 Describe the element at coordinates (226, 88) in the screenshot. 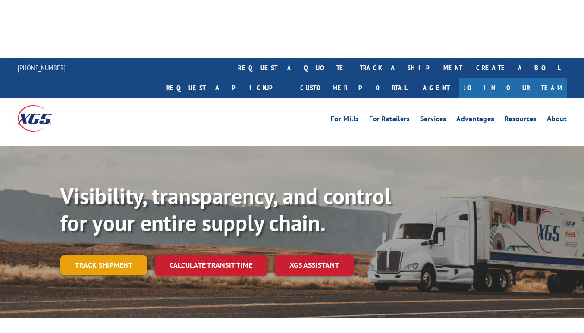

I see `a: Request a pickup` at that location.